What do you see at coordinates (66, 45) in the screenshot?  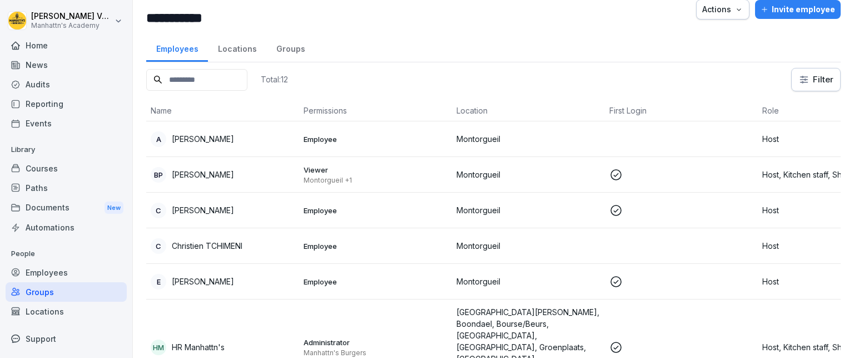 I see `div: Home` at bounding box center [66, 45].